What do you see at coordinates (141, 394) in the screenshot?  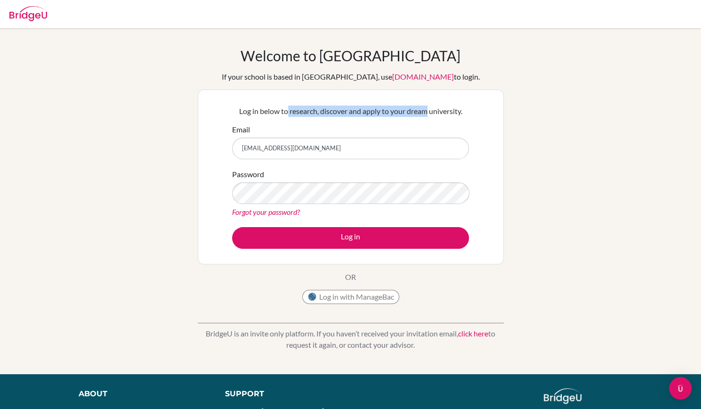 I see `div: About` at bounding box center [141, 394].